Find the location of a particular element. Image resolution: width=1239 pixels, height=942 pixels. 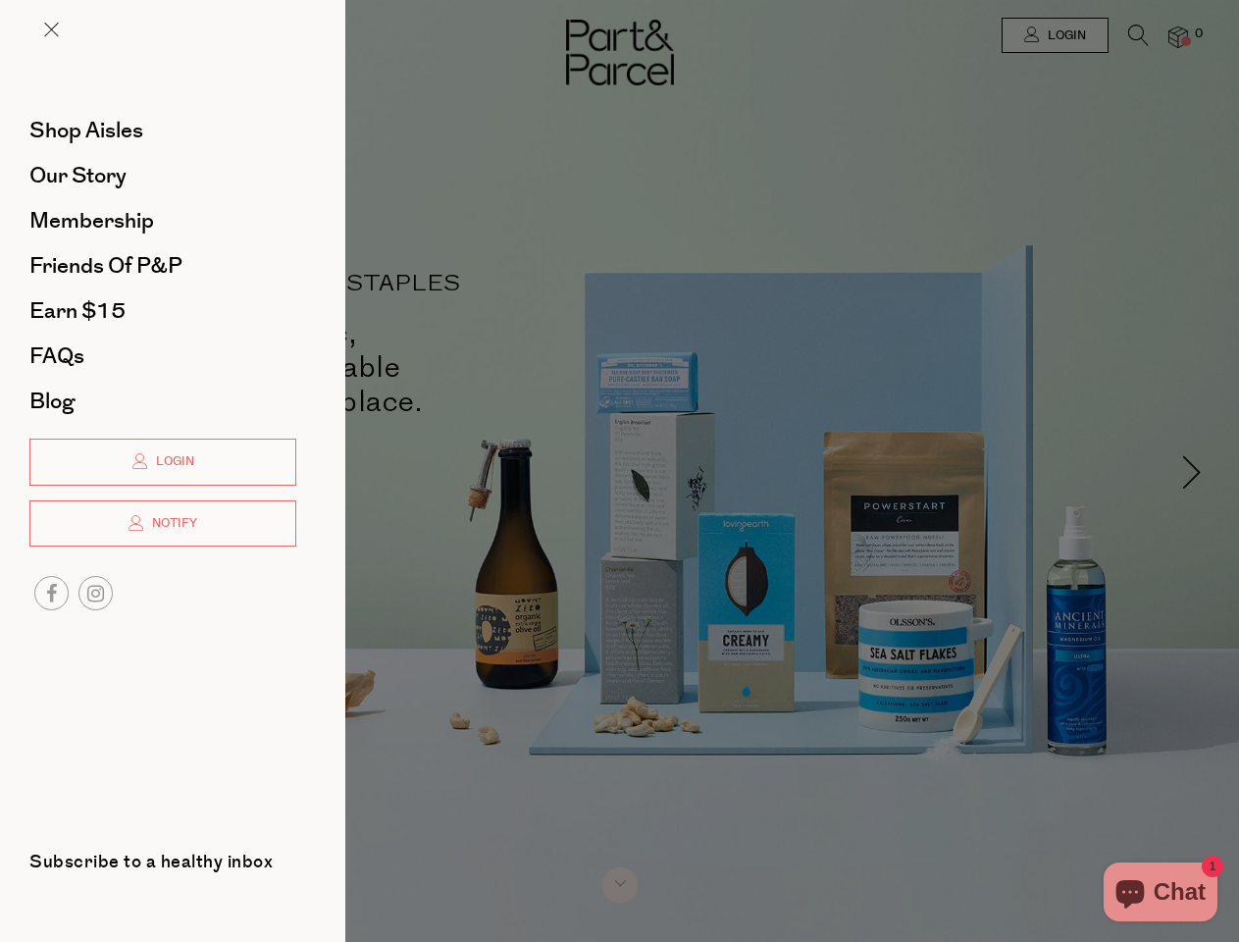

span: Notify is located at coordinates (172, 523).